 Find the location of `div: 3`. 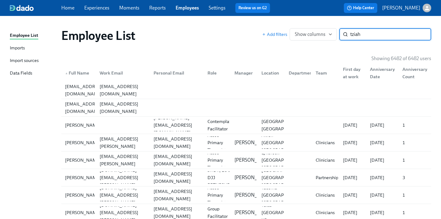

div: 3 is located at coordinates (415, 177).